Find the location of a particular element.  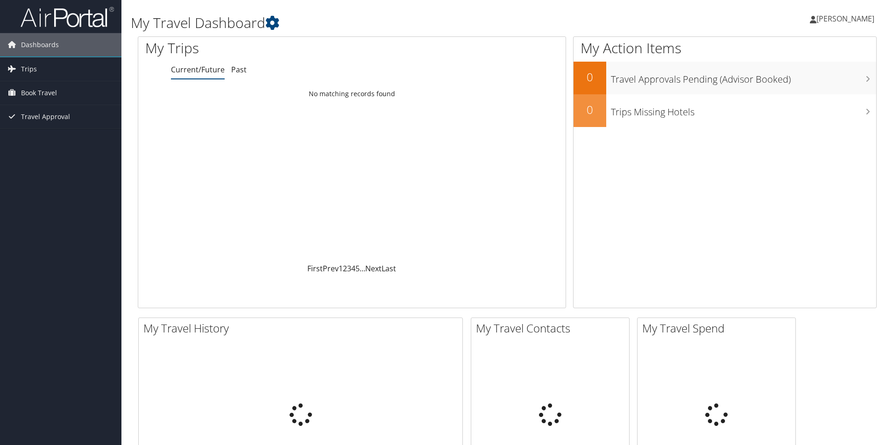

a: Next is located at coordinates (373, 268).